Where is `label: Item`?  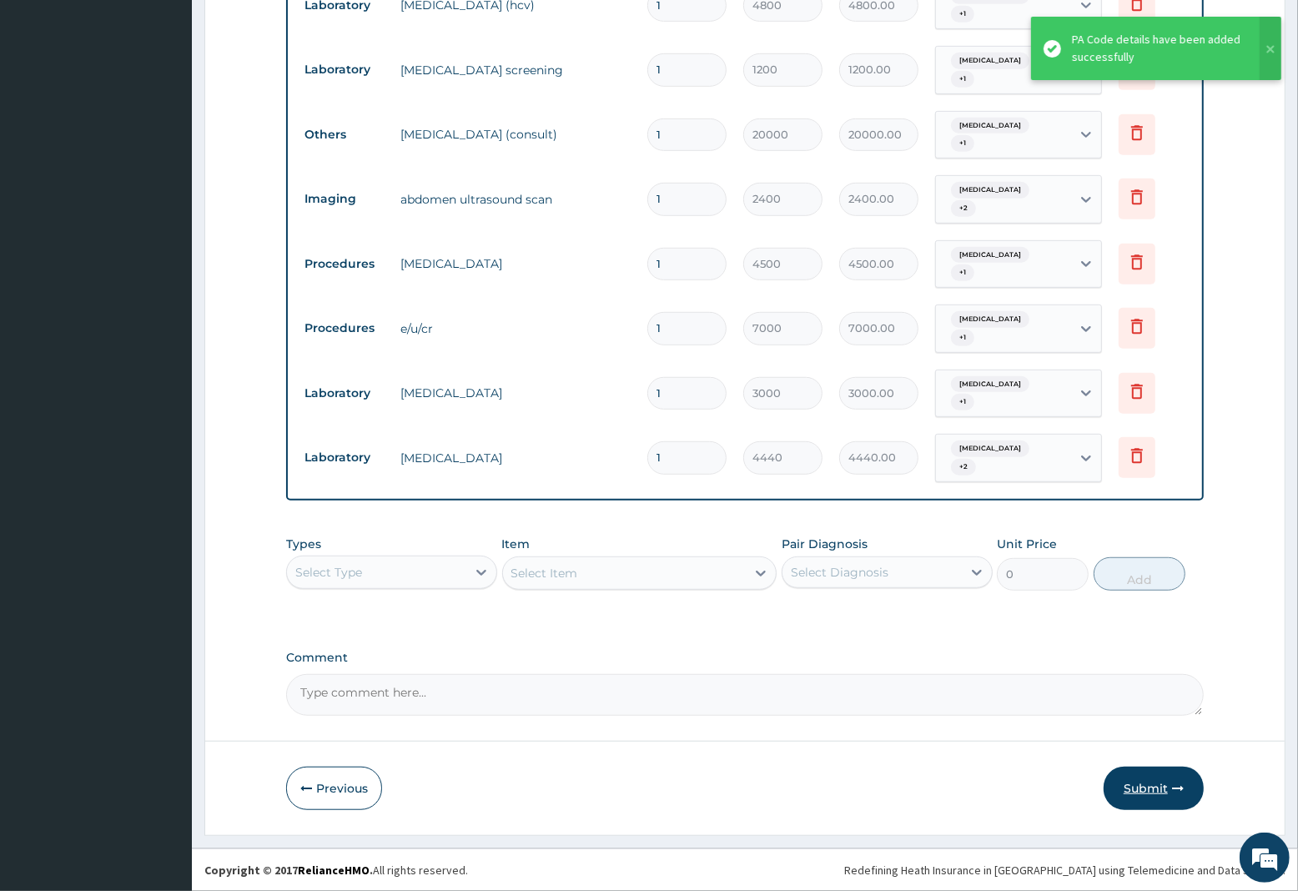
label: Item is located at coordinates (517, 544).